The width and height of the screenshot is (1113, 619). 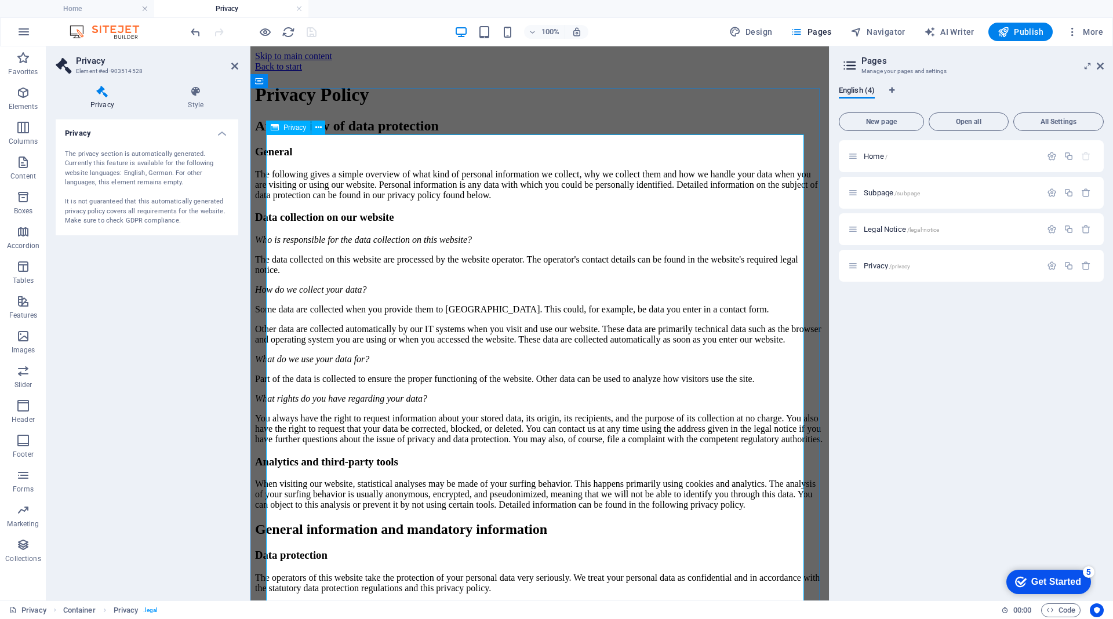 I want to click on span: All Settings, so click(x=1059, y=122).